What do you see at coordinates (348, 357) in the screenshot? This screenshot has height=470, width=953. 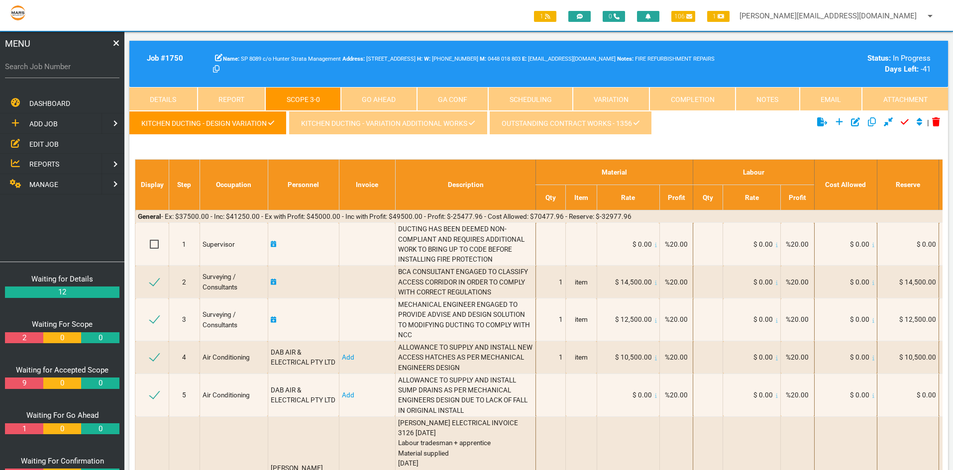 I see `a: Add` at bounding box center [348, 357].